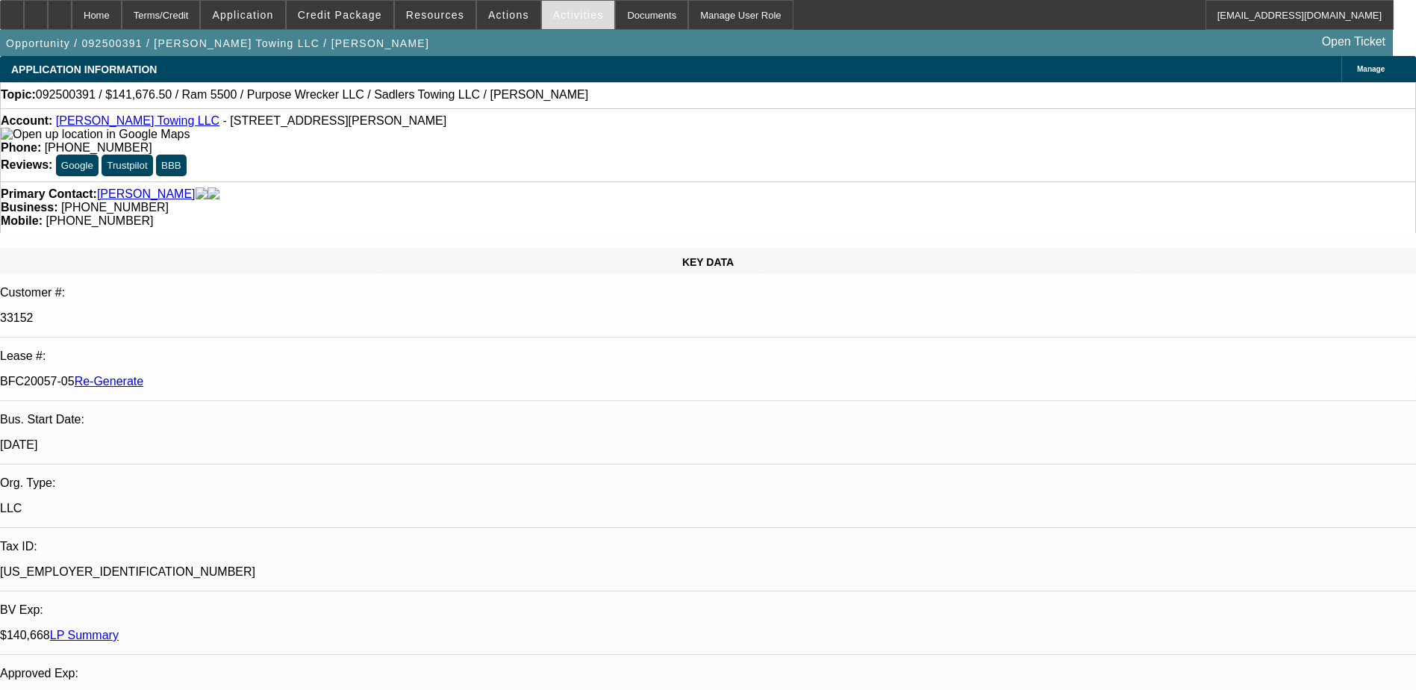  What do you see at coordinates (435, 15) in the screenshot?
I see `button: Resources` at bounding box center [435, 15].